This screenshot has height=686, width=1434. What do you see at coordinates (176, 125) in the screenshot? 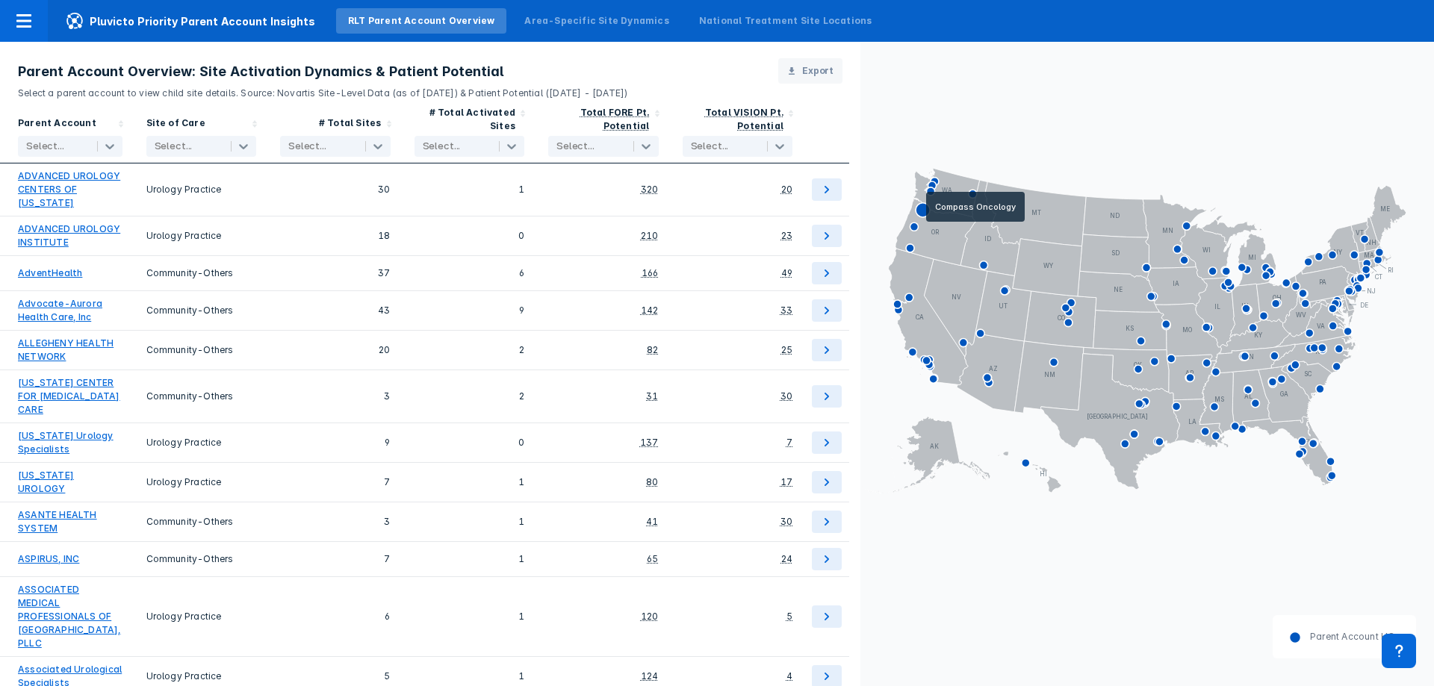
I see `div: Site of Care` at bounding box center [176, 125].